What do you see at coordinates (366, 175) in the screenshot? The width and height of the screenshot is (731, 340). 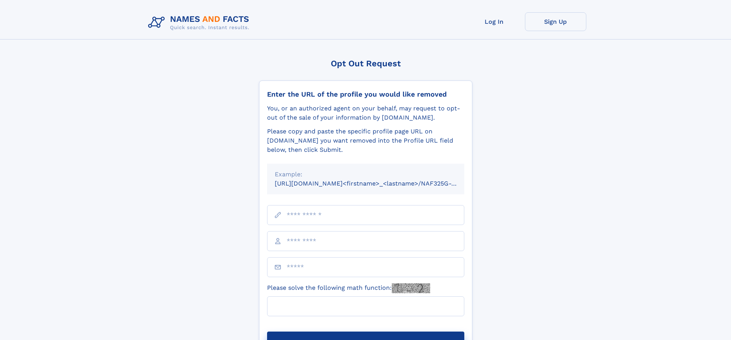 I see `div: Example:` at bounding box center [366, 175].